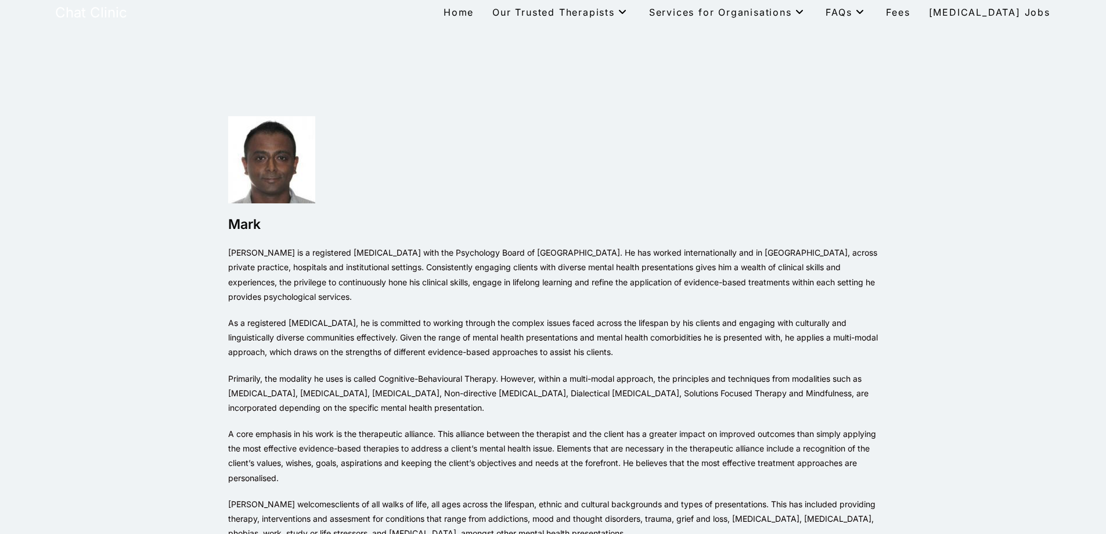 The height and width of the screenshot is (534, 1106). I want to click on span: Home, so click(459, 12).